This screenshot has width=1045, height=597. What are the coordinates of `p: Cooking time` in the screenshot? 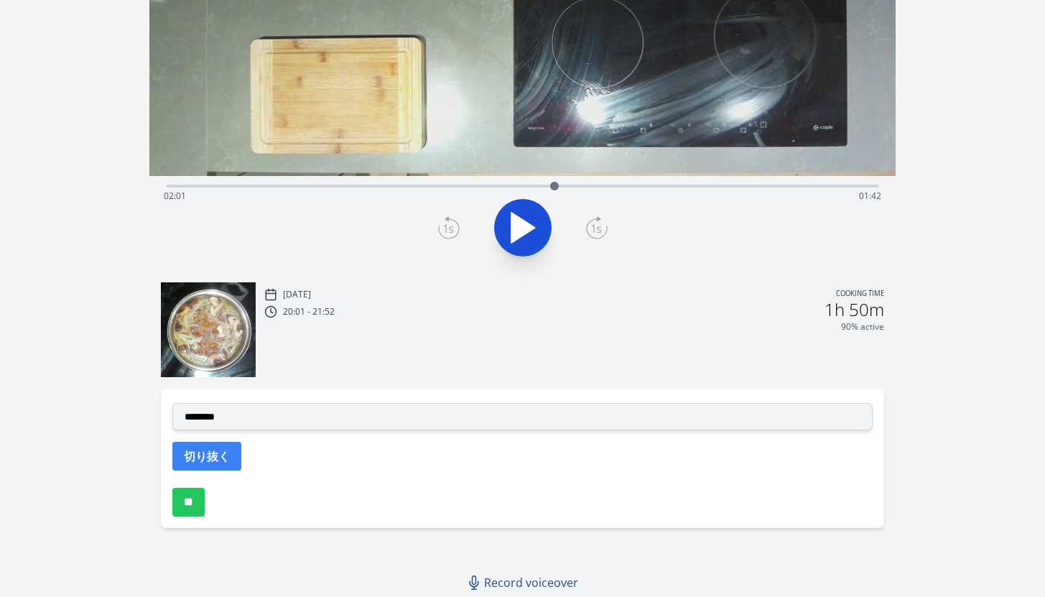 It's located at (860, 295).